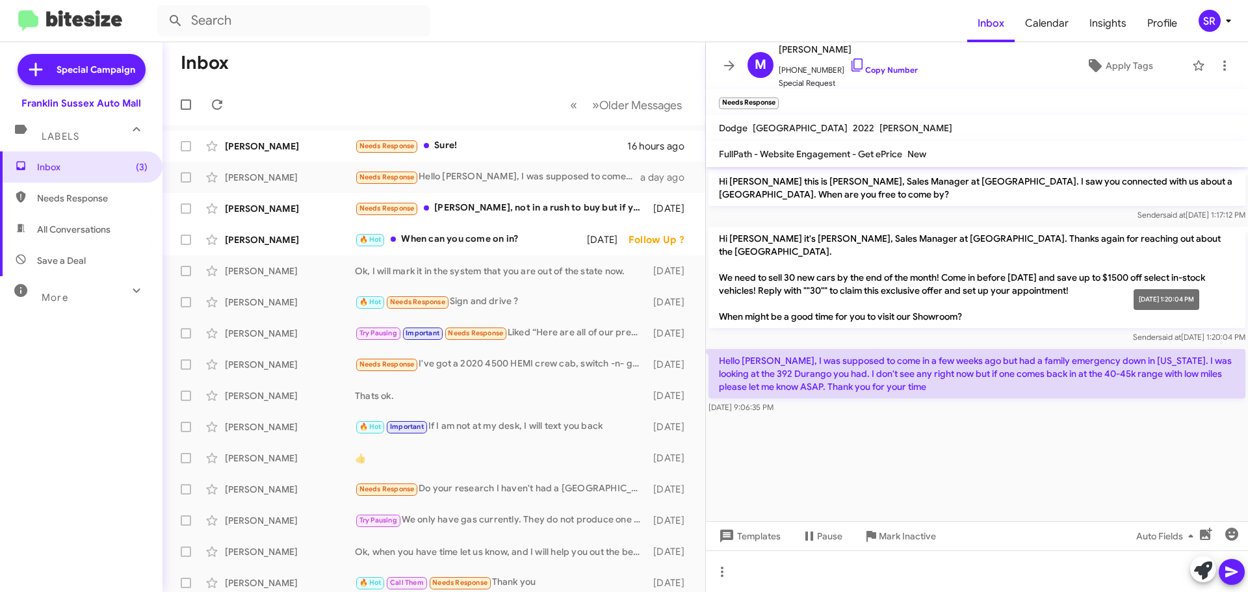 The height and width of the screenshot is (592, 1248). Describe the element at coordinates (748, 536) in the screenshot. I see `span: Templates` at that location.